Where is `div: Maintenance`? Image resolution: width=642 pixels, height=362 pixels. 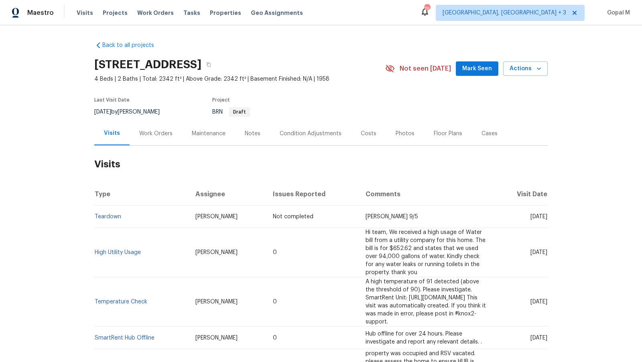
div: Maintenance is located at coordinates (209, 134).